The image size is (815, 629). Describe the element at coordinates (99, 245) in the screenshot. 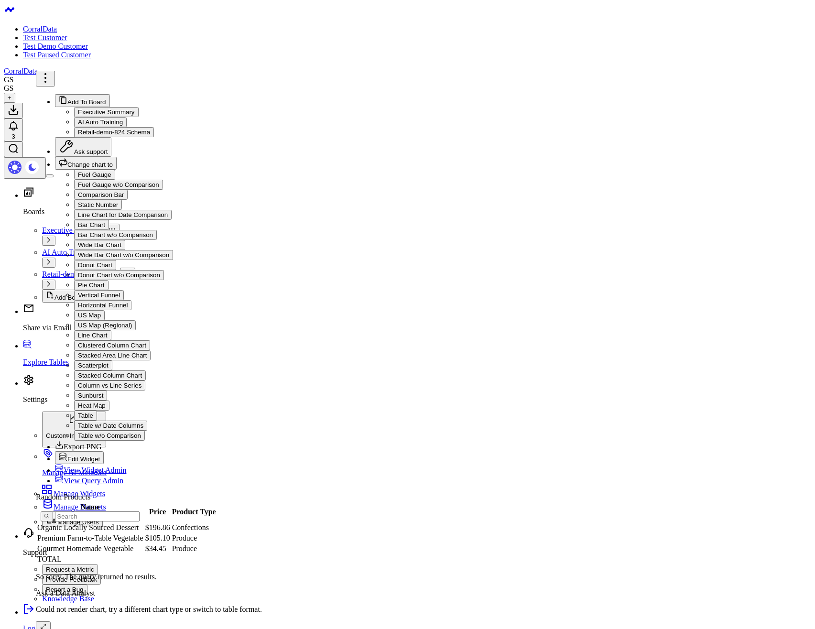

I see `button: Wide Bar Chart` at that location.